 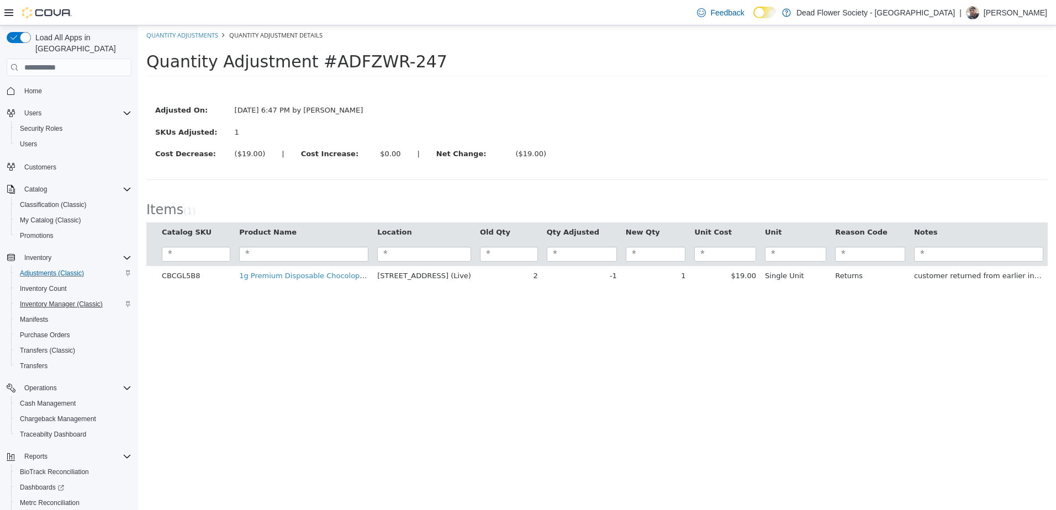 I want to click on span: Inventory Manager (Classic), so click(x=73, y=304).